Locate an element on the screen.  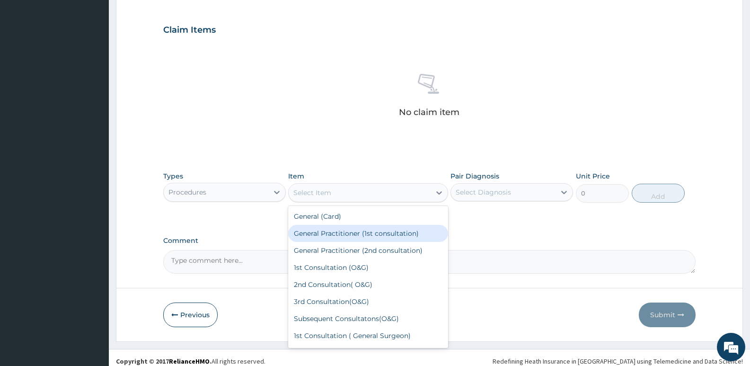
strong: Copyright © 2017 . is located at coordinates (164, 361).